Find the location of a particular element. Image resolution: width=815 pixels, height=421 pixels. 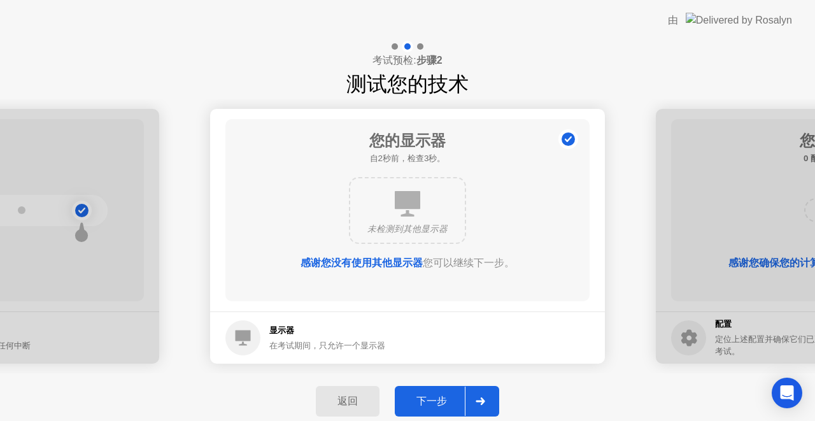

div: Open Intercom Messenger is located at coordinates (787, 393).